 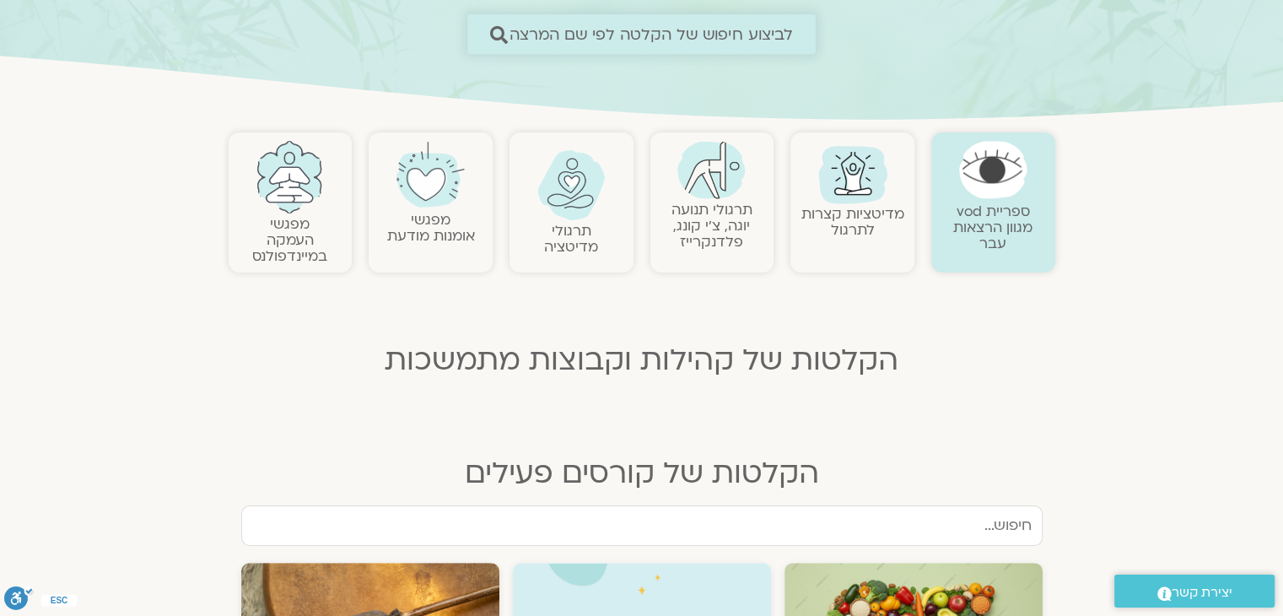 What do you see at coordinates (712, 225) in the screenshot?
I see `a: תרגולי תנועהיוגה, צ׳י קונג, פלדנקרייז` at bounding box center [712, 225].